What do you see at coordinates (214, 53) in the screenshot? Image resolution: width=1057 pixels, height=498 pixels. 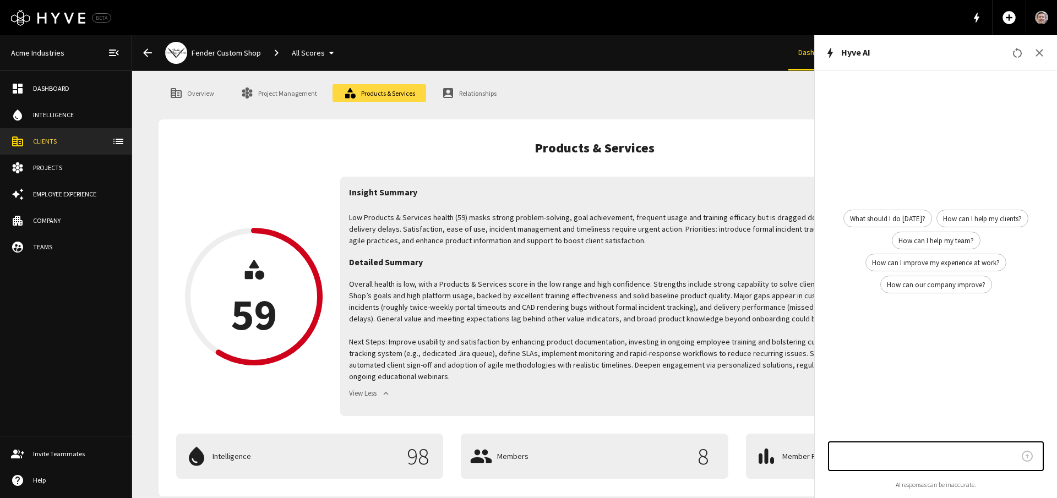 I see `a: Fender Custom Shop` at bounding box center [214, 53].